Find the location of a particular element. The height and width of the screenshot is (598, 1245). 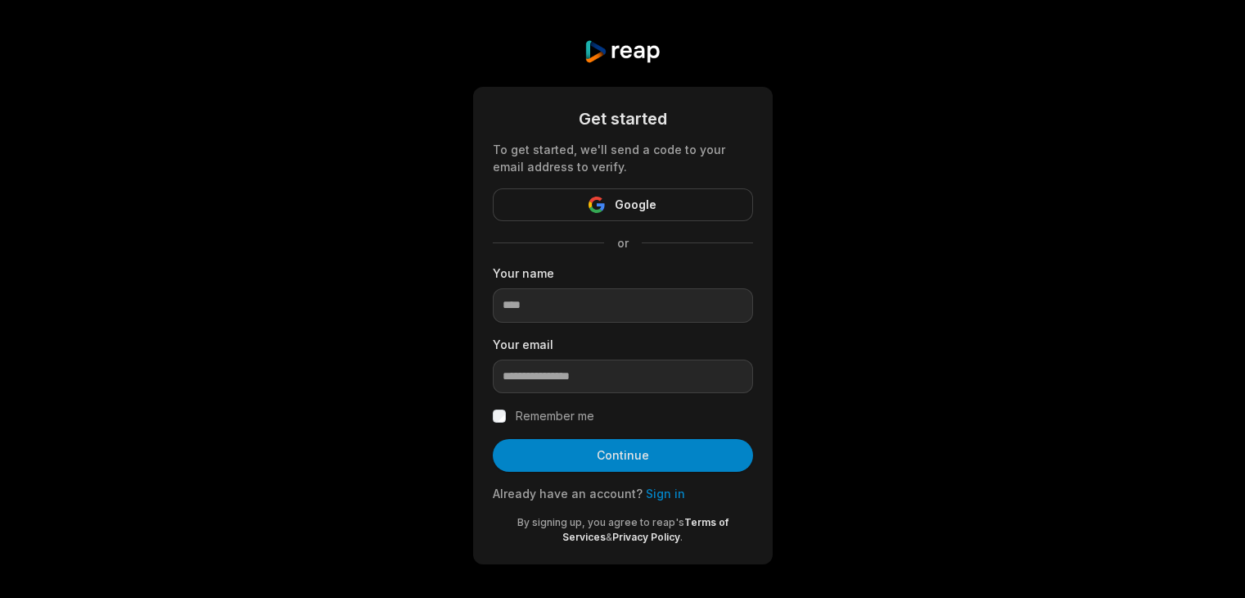

span: Already have an account? is located at coordinates (567, 493).